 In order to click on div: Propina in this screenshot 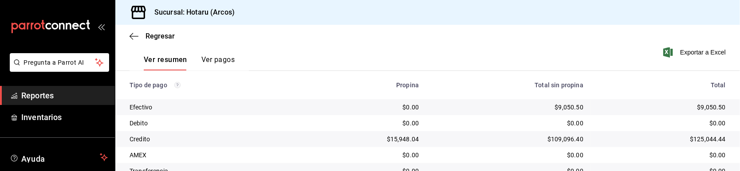, I will do `click(365, 85)`.